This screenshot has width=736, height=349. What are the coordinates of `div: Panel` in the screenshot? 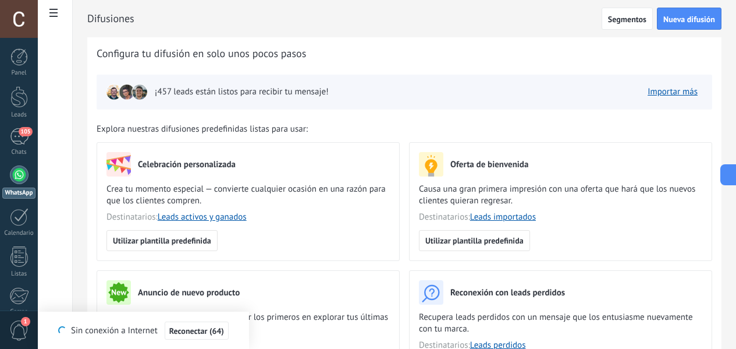 It's located at (19, 73).